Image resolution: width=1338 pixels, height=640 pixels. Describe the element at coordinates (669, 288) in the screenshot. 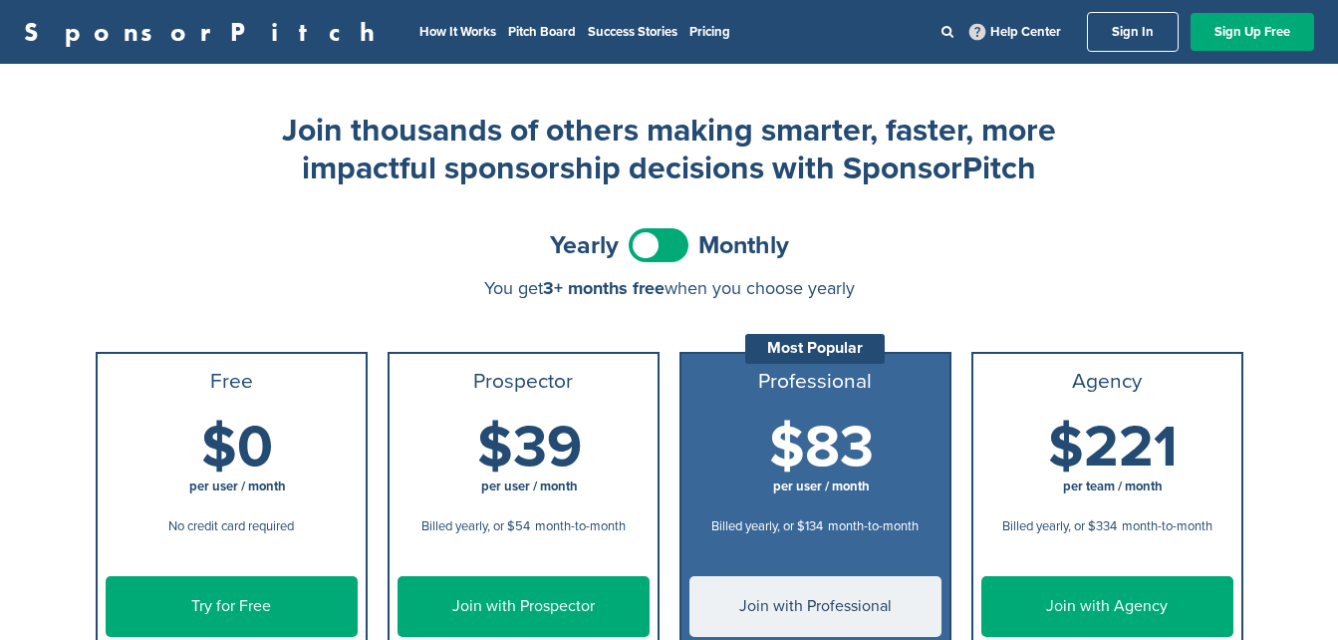

I see `div: You get when you choose yearly` at that location.